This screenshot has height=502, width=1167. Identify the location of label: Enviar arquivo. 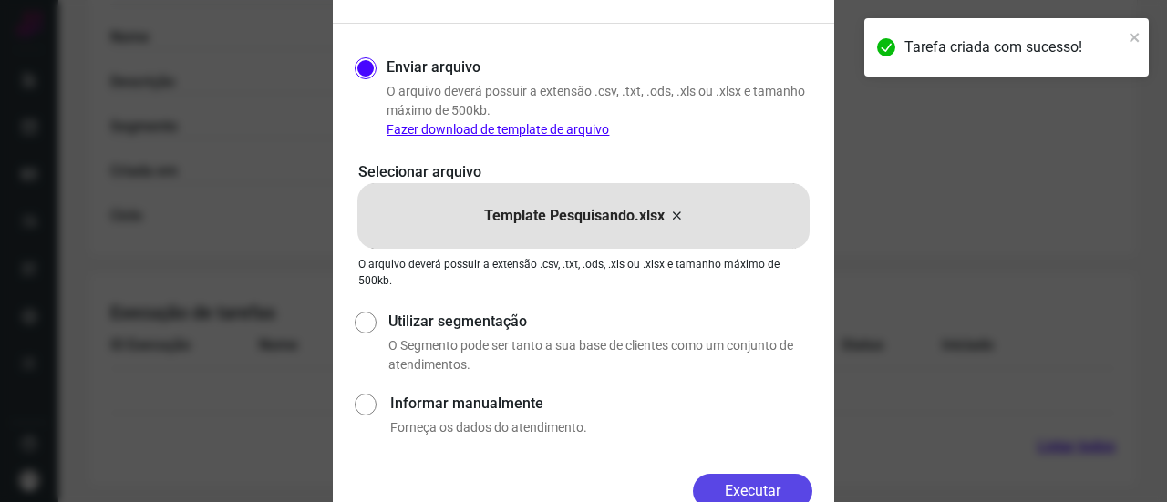
(433, 67).